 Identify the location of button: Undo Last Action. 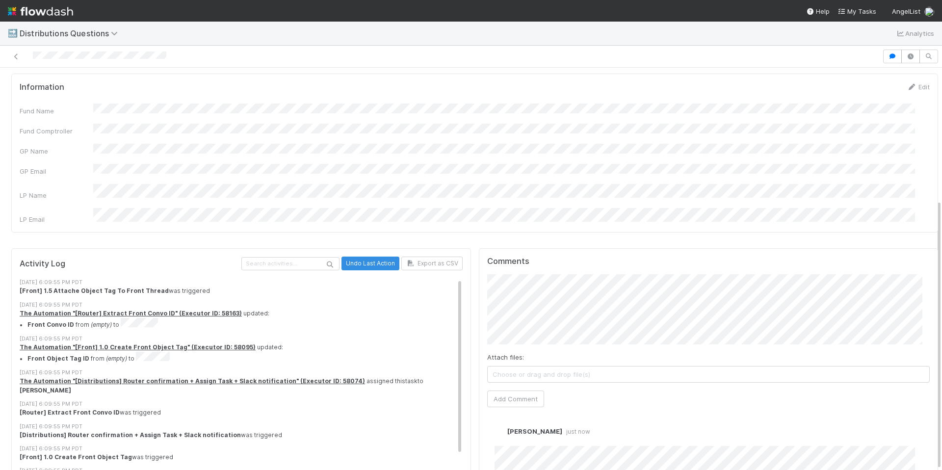
(370, 263).